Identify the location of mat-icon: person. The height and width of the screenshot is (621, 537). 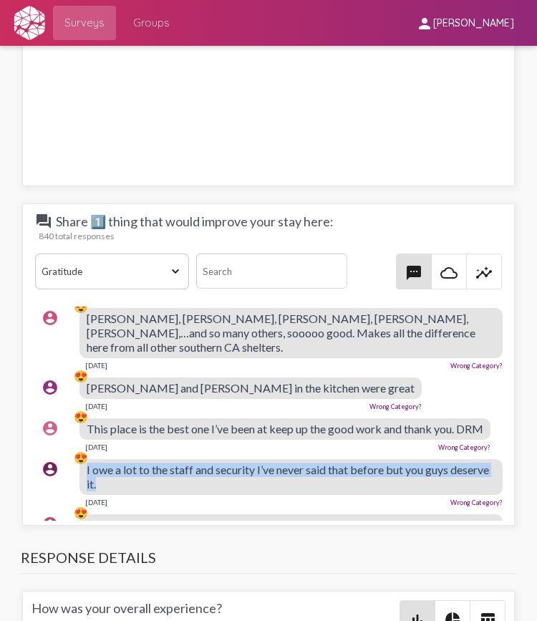
(425, 24).